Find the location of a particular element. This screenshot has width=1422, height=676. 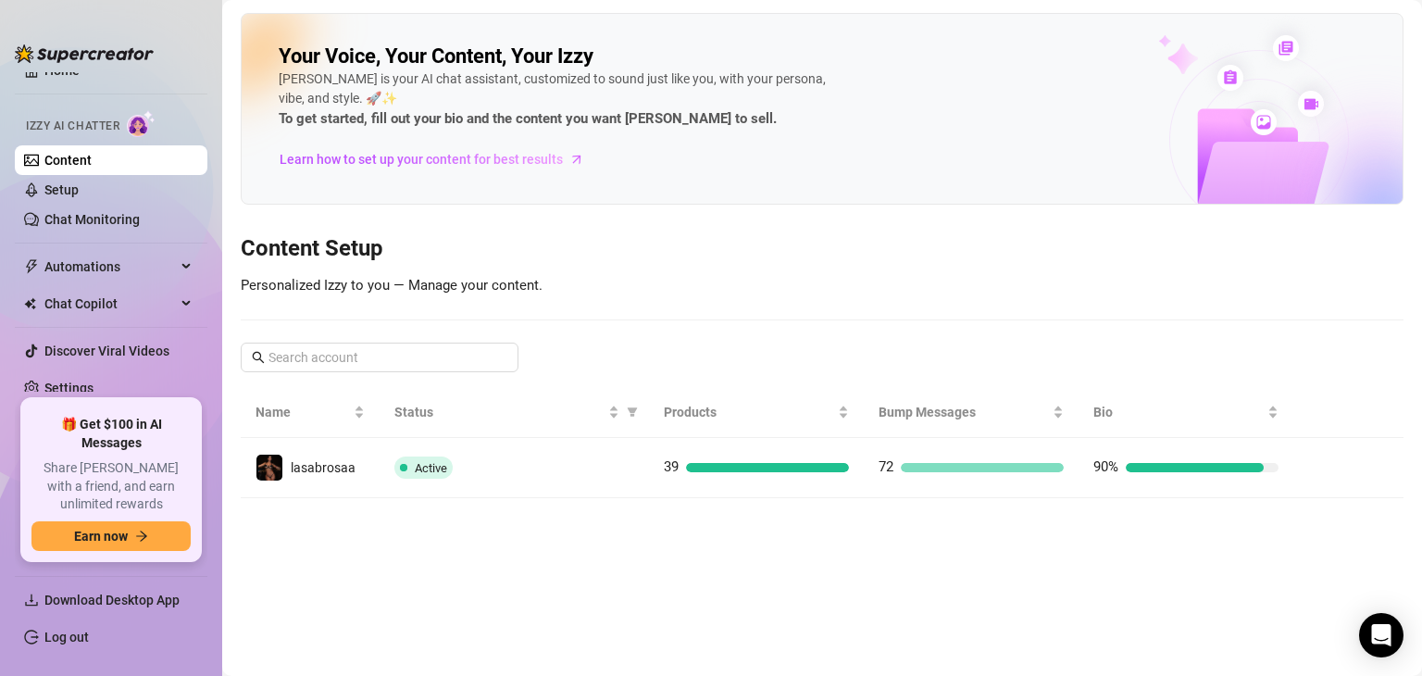

a: Setup is located at coordinates (61, 190).